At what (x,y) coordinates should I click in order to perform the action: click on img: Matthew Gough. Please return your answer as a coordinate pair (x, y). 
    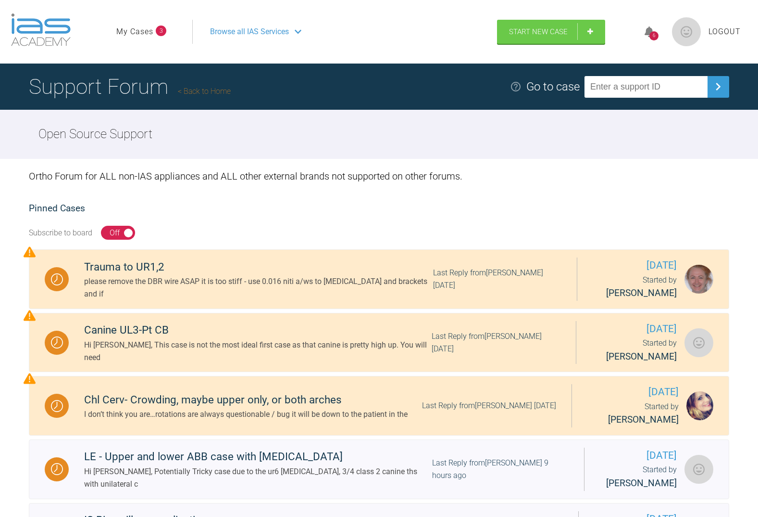
    Looking at the image, I should click on (699, 469).